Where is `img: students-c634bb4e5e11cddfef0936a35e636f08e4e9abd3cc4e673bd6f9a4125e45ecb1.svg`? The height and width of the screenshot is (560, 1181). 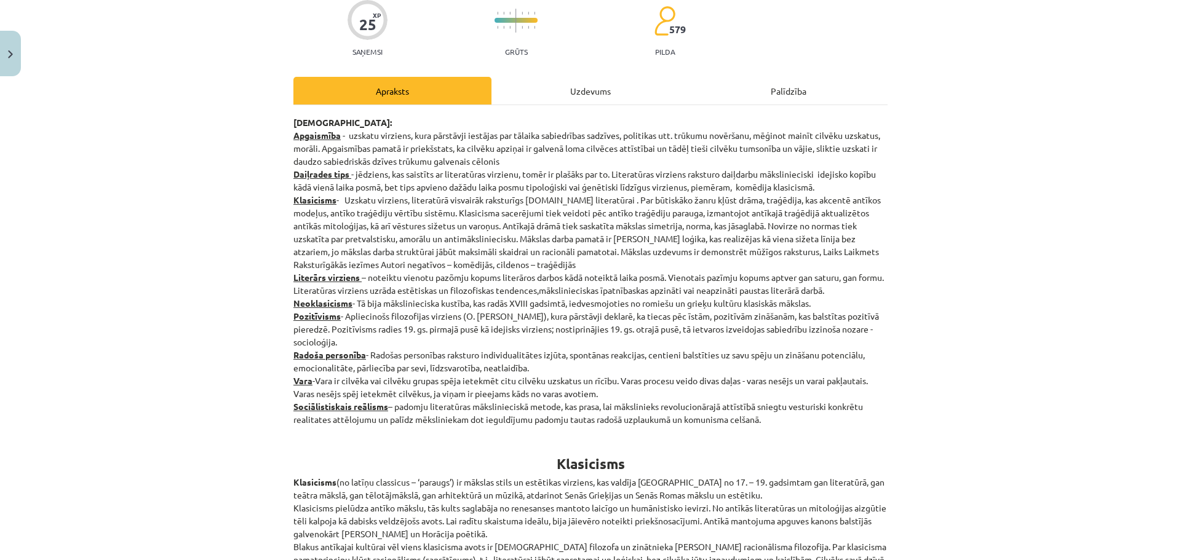
img: students-c634bb4e5e11cddfef0936a35e636f08e4e9abd3cc4e673bd6f9a4125e45ecb1.svg is located at coordinates (664, 21).